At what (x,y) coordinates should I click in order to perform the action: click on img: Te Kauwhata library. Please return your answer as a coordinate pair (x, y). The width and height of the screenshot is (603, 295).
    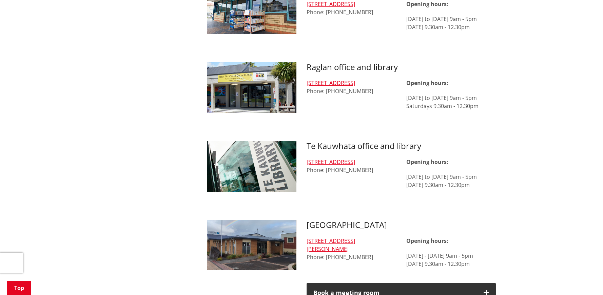
    Looking at the image, I should click on (252, 167).